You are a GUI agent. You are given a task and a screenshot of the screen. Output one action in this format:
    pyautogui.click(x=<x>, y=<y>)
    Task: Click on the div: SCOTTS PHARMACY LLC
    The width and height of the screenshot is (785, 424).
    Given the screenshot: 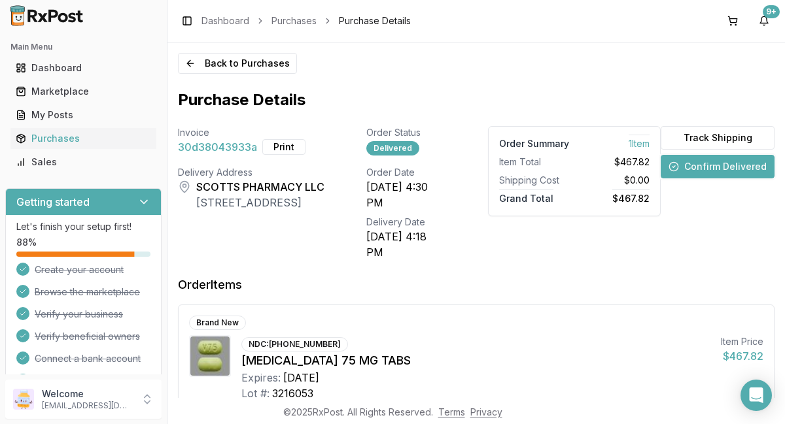 What is the action you would take?
    pyautogui.click(x=260, y=187)
    